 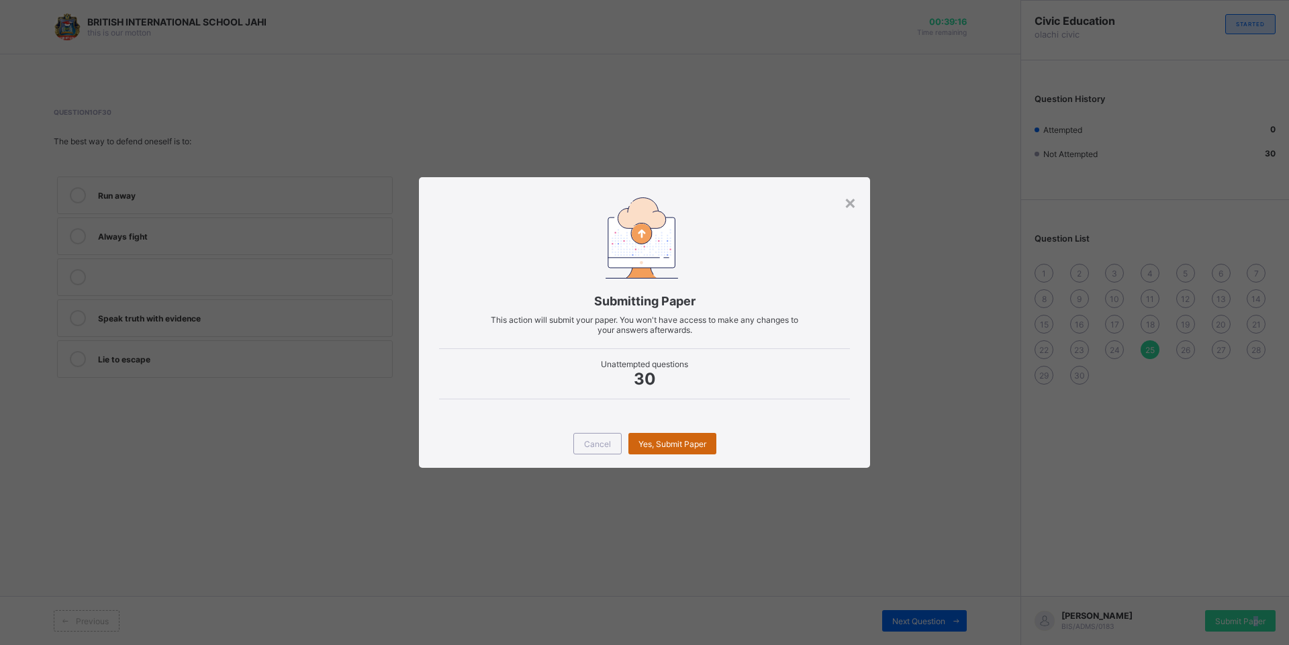 I want to click on span: Yes, Submit Paper, so click(x=672, y=444).